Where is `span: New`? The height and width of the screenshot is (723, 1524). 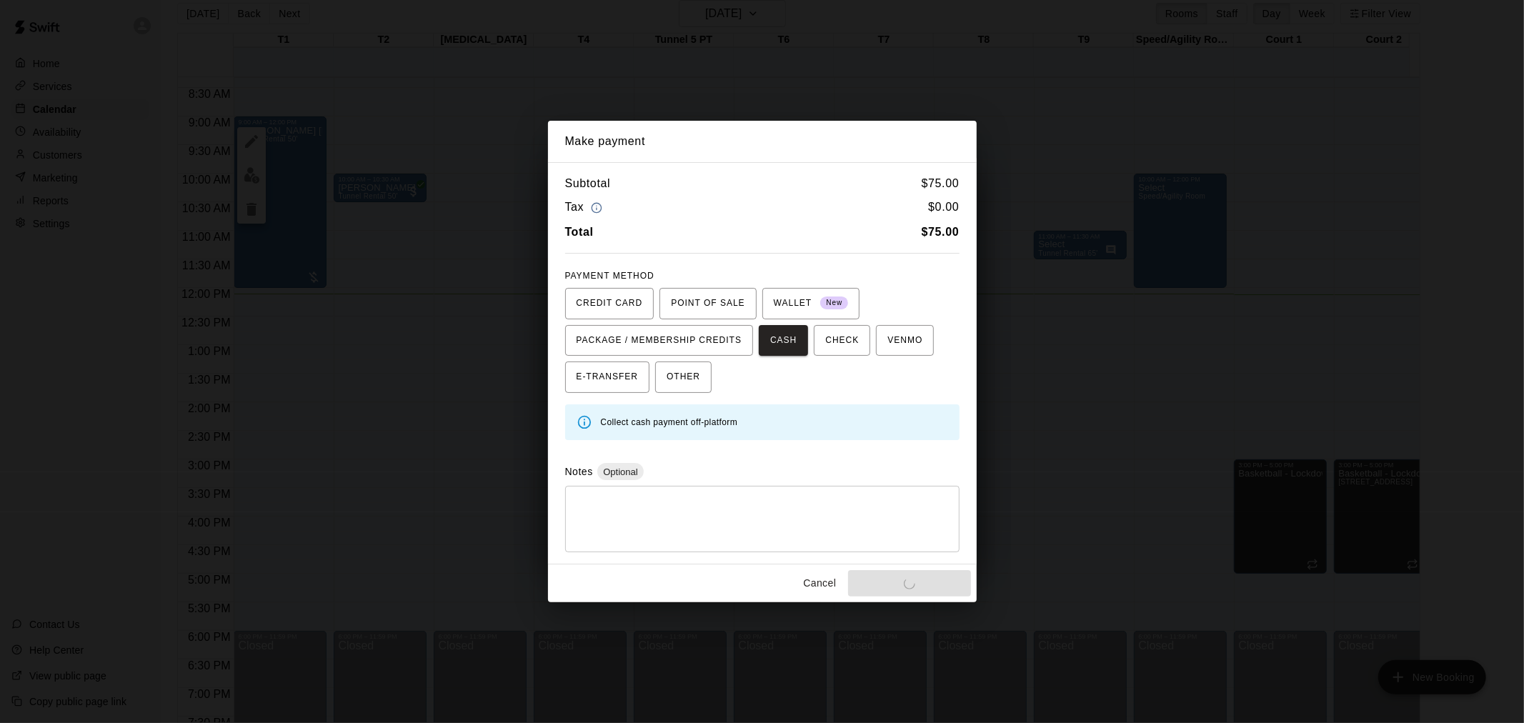
span: New is located at coordinates (834, 303).